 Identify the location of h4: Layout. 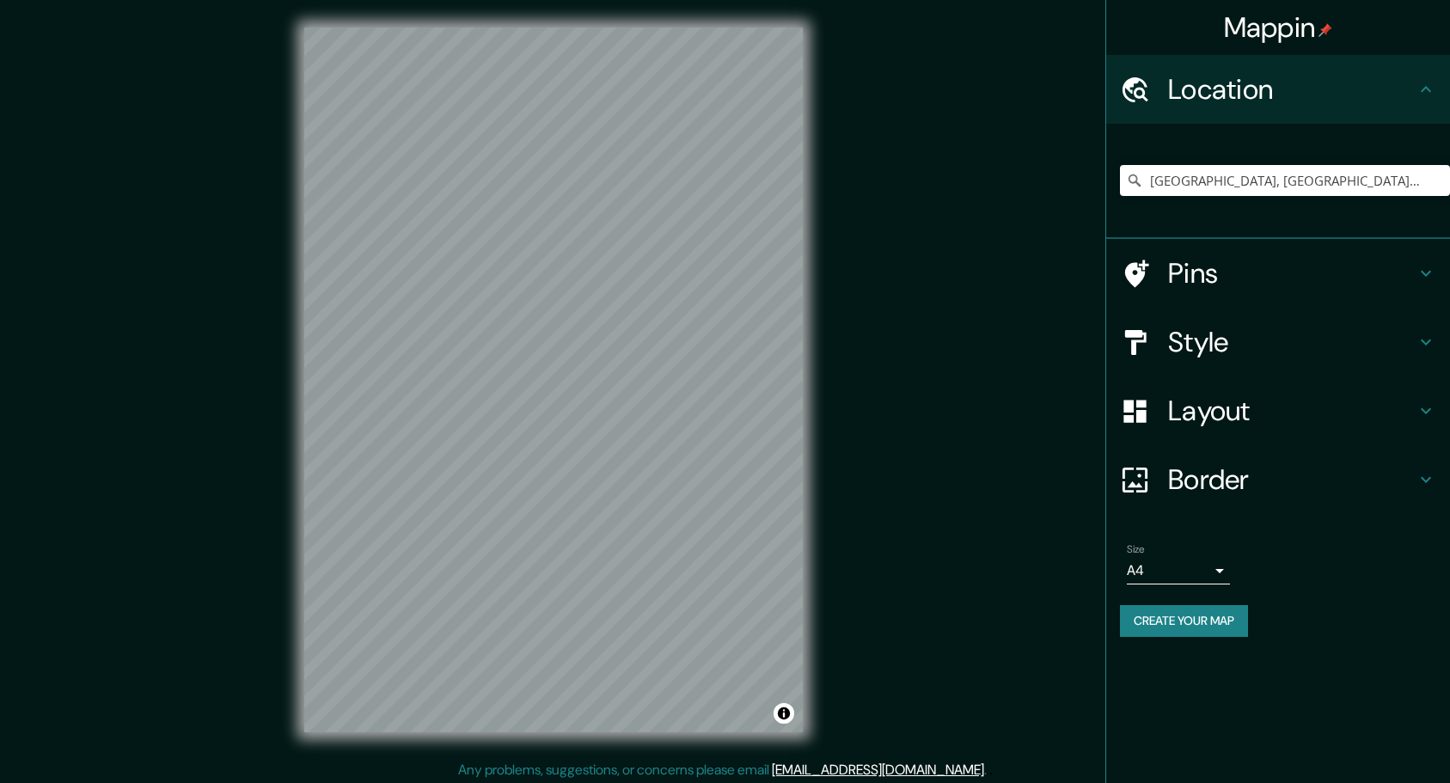
(1292, 411).